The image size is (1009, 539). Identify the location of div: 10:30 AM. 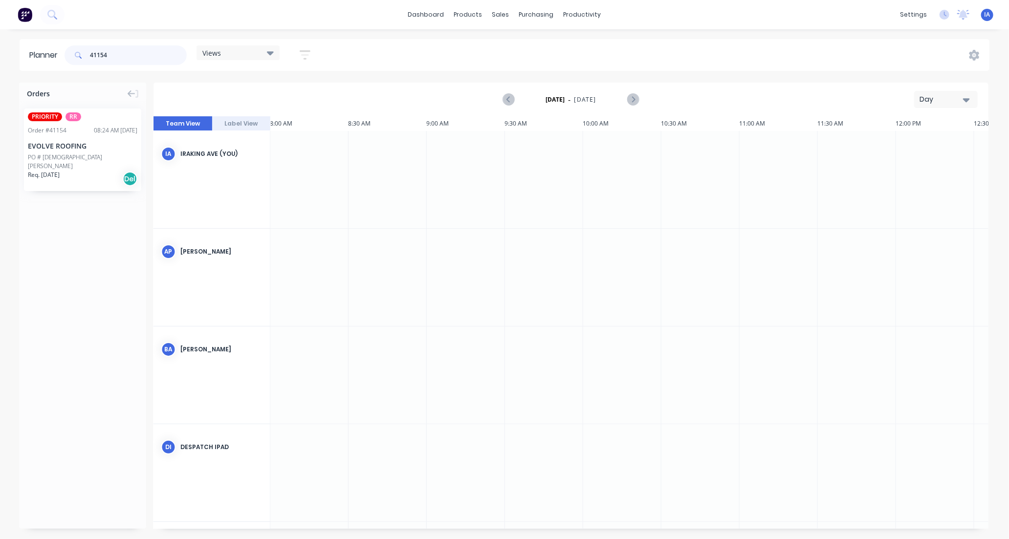
(701, 124).